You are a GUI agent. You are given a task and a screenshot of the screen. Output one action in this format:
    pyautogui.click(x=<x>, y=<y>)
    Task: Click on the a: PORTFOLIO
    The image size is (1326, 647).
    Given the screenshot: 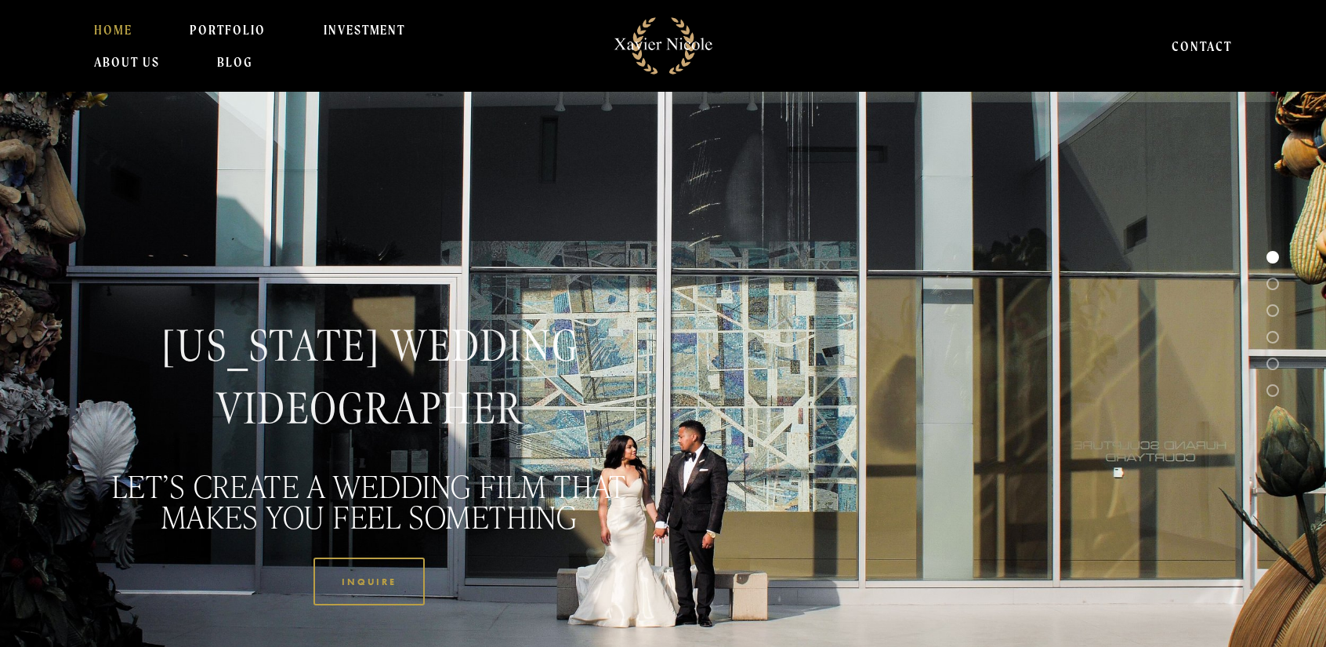 What is the action you would take?
    pyautogui.click(x=227, y=30)
    